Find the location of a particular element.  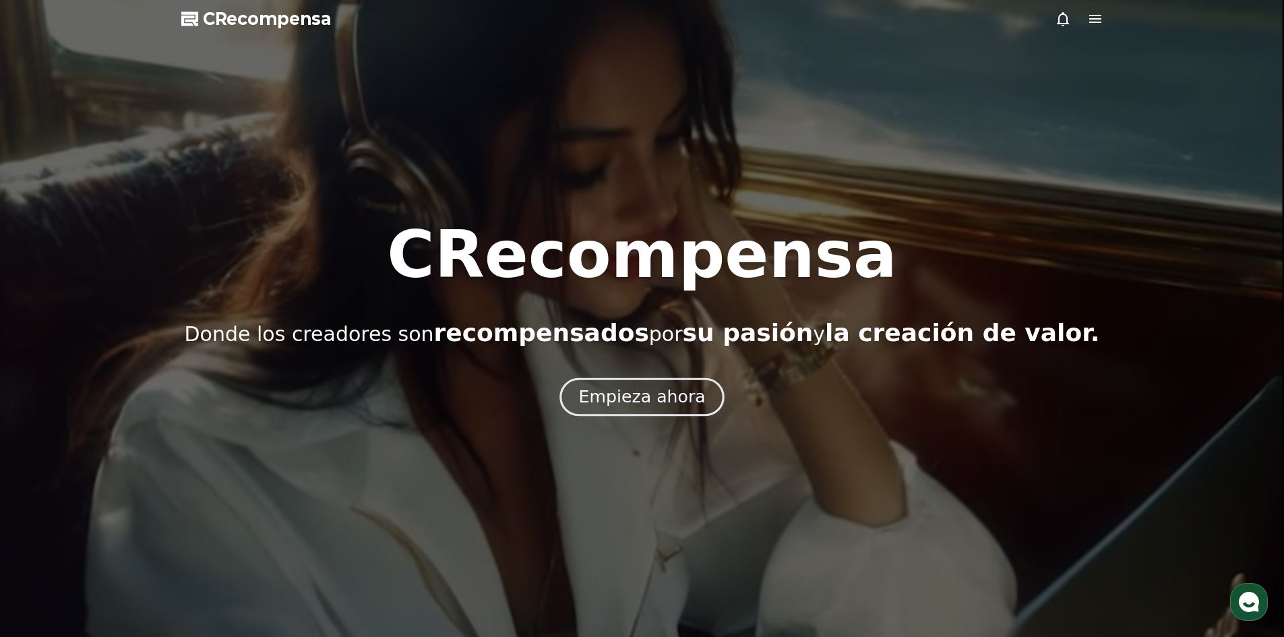

a: Home is located at coordinates (47, 444).